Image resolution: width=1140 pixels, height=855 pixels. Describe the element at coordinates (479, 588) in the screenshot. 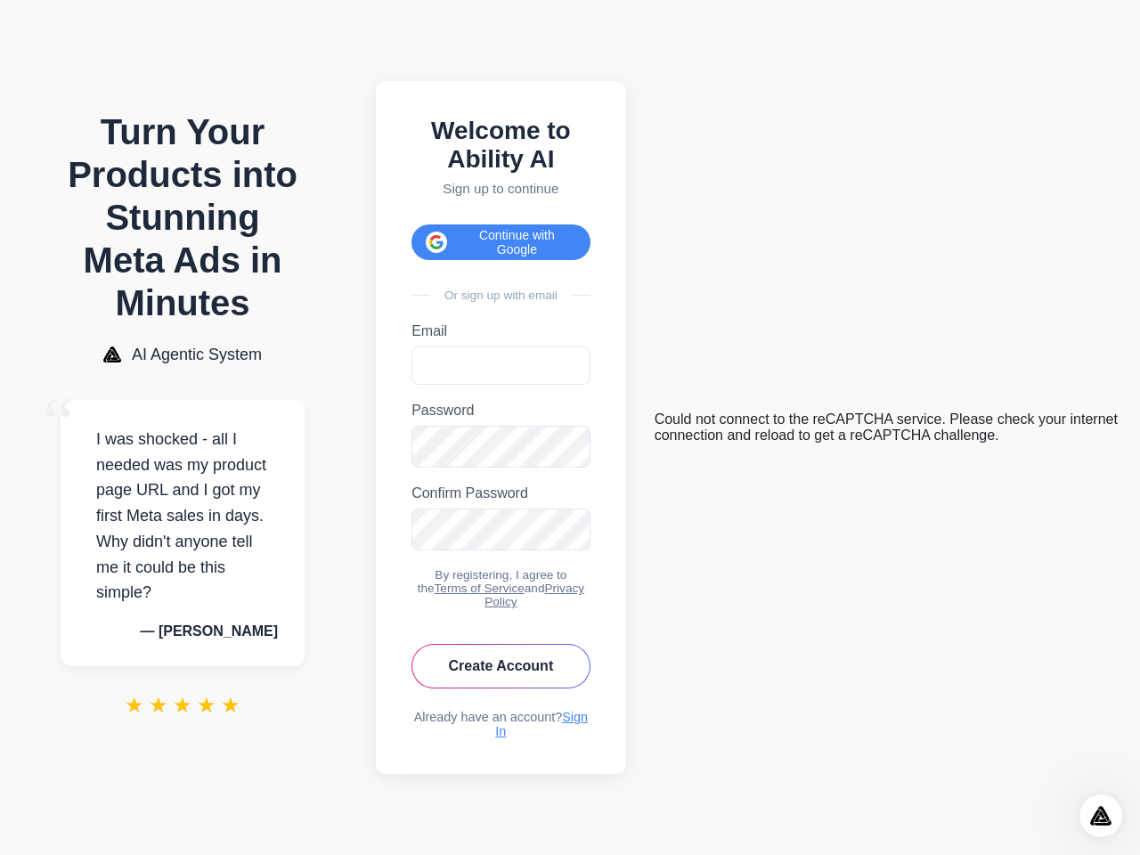

I see `a: Terms of Service` at that location.